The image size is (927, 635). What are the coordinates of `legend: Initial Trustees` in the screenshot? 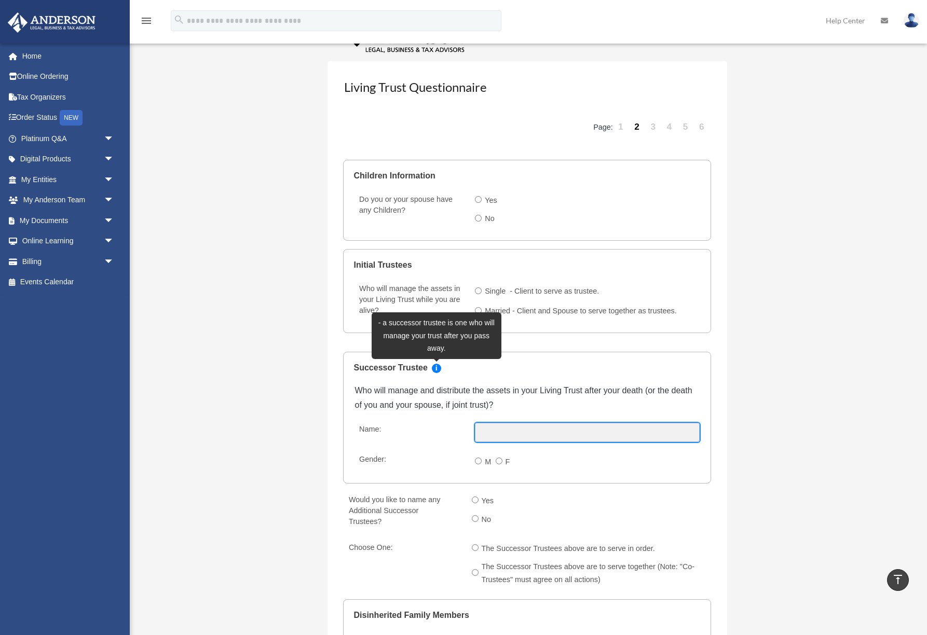 It's located at (527, 265).